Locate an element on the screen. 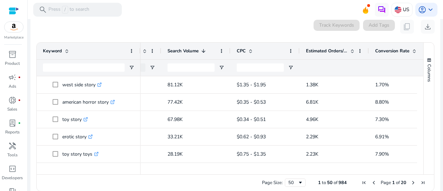 The width and height of the screenshot is (443, 191). span: keyboard_arrow_down is located at coordinates (430, 10).